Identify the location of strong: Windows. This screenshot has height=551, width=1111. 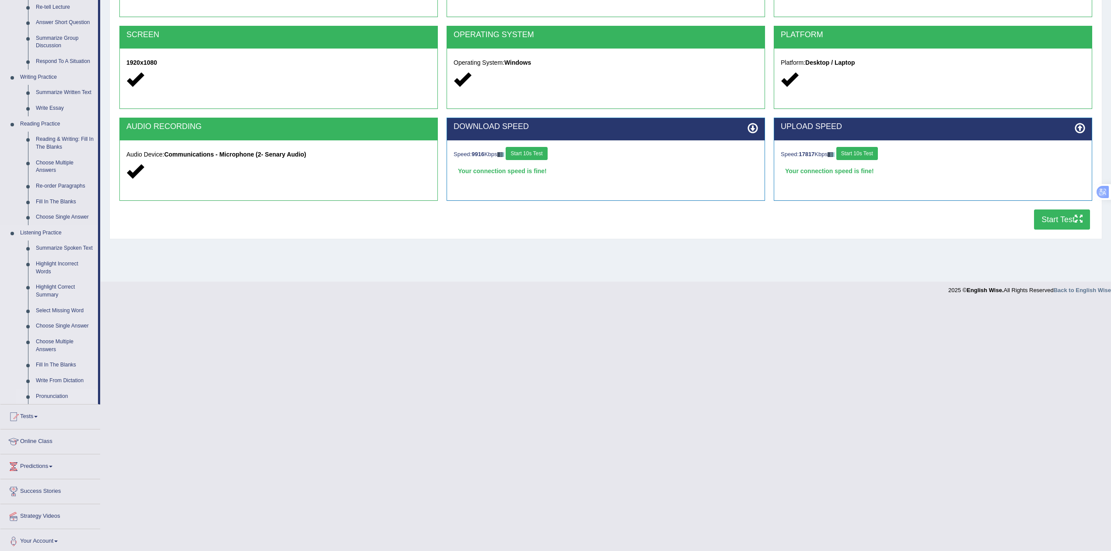
(517, 63).